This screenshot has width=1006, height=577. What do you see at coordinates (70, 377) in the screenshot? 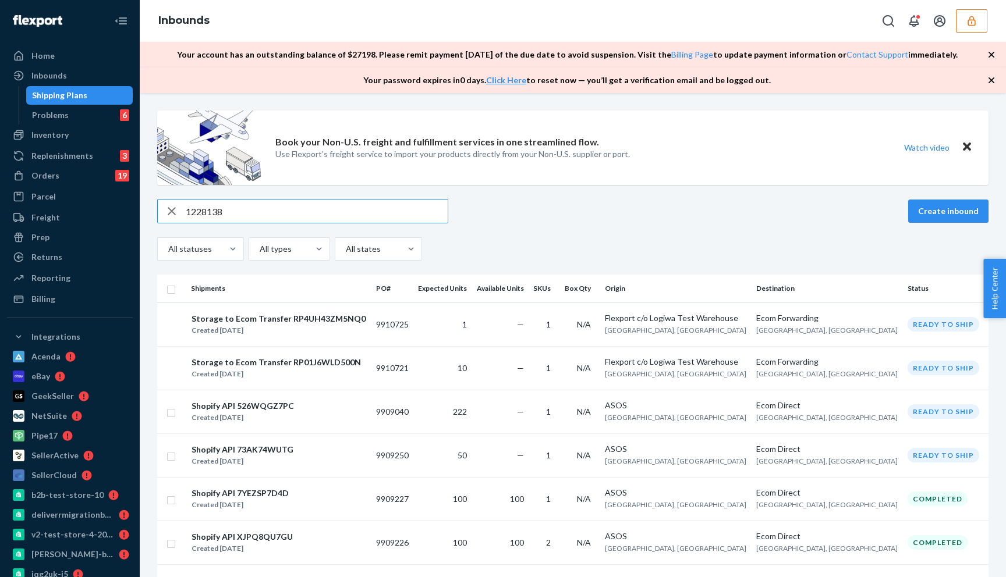
I see `a: eBay` at bounding box center [70, 377].